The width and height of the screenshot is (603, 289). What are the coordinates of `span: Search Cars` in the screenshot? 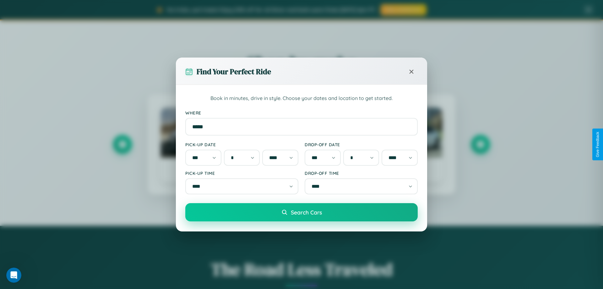 It's located at (306, 212).